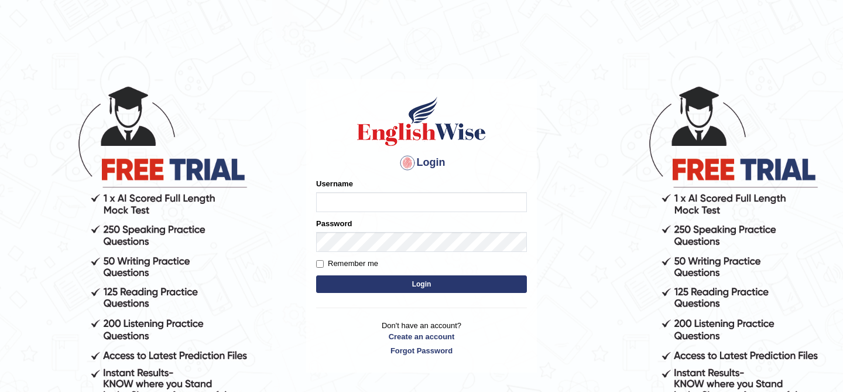 The width and height of the screenshot is (843, 392). Describe the element at coordinates (334, 223) in the screenshot. I see `label: Password` at that location.